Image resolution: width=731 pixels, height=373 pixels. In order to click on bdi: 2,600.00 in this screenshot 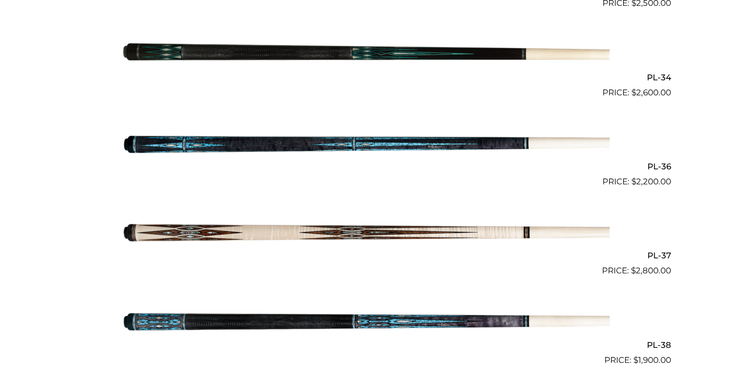, I will do `click(651, 92)`.